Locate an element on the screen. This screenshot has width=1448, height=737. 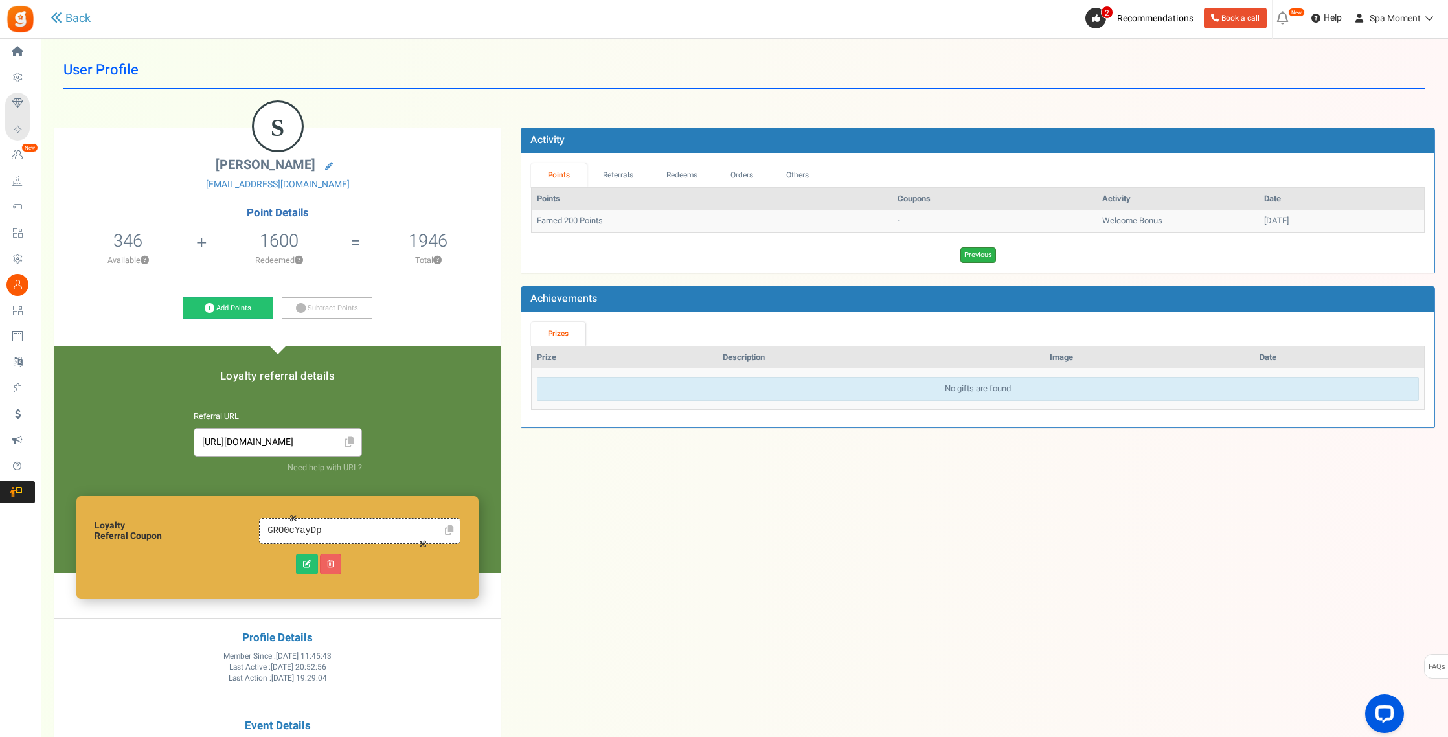
a: Click to Copy is located at coordinates (449, 531).